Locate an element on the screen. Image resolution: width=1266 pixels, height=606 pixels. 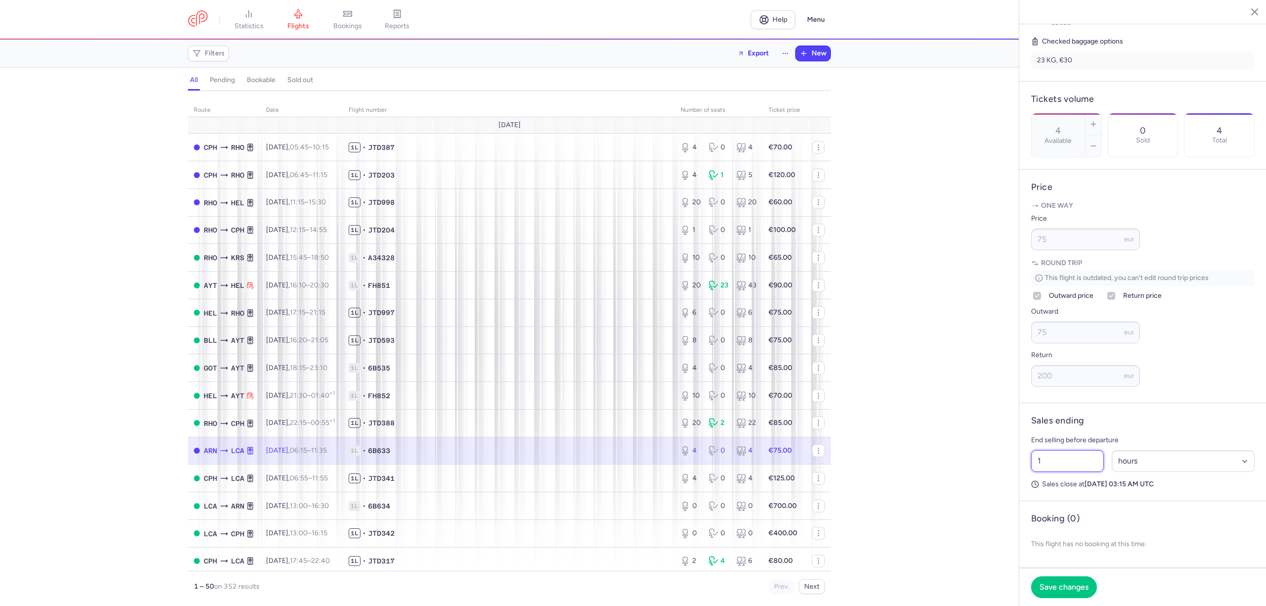
strong: €90.00 is located at coordinates (780, 285).